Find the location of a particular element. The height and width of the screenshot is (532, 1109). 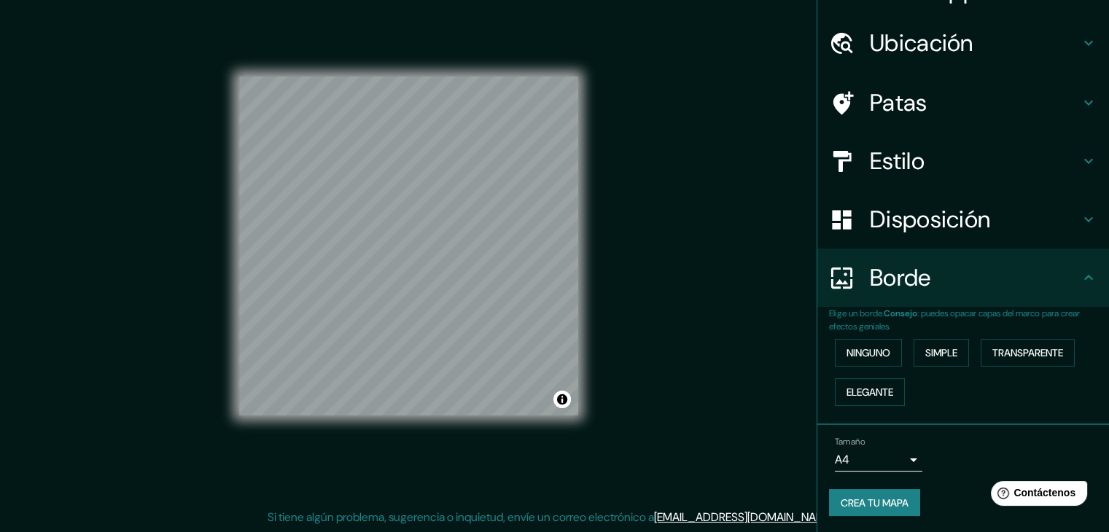

div: Estilo is located at coordinates (963, 161).